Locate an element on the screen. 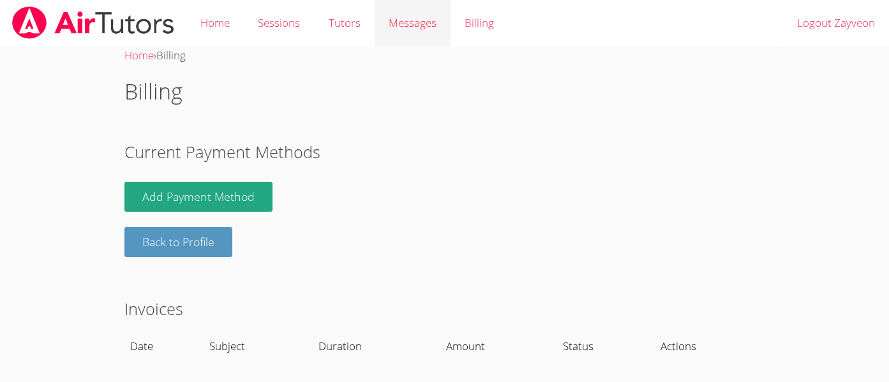  h2: Invoices is located at coordinates (444, 309).